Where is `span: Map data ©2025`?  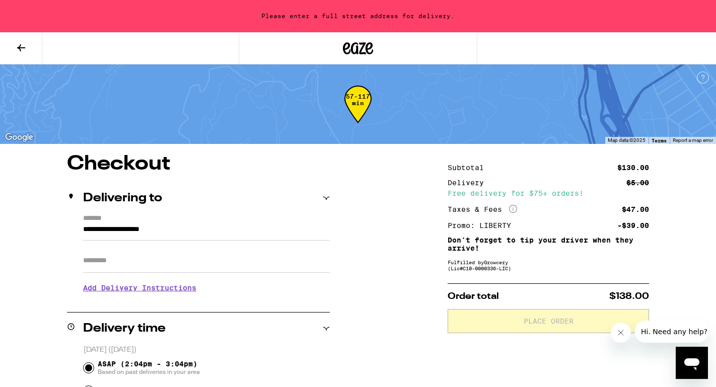 span: Map data ©2025 is located at coordinates (627, 140).